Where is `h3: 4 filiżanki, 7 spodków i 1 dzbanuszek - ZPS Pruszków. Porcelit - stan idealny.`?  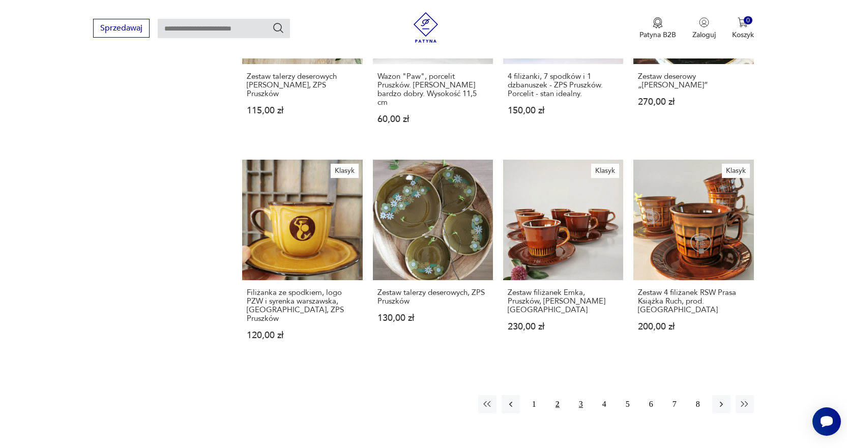
h3: 4 filiżanki, 7 spodków i 1 dzbanuszek - ZPS Pruszków. Porcelit - stan idealny. is located at coordinates (563, 85).